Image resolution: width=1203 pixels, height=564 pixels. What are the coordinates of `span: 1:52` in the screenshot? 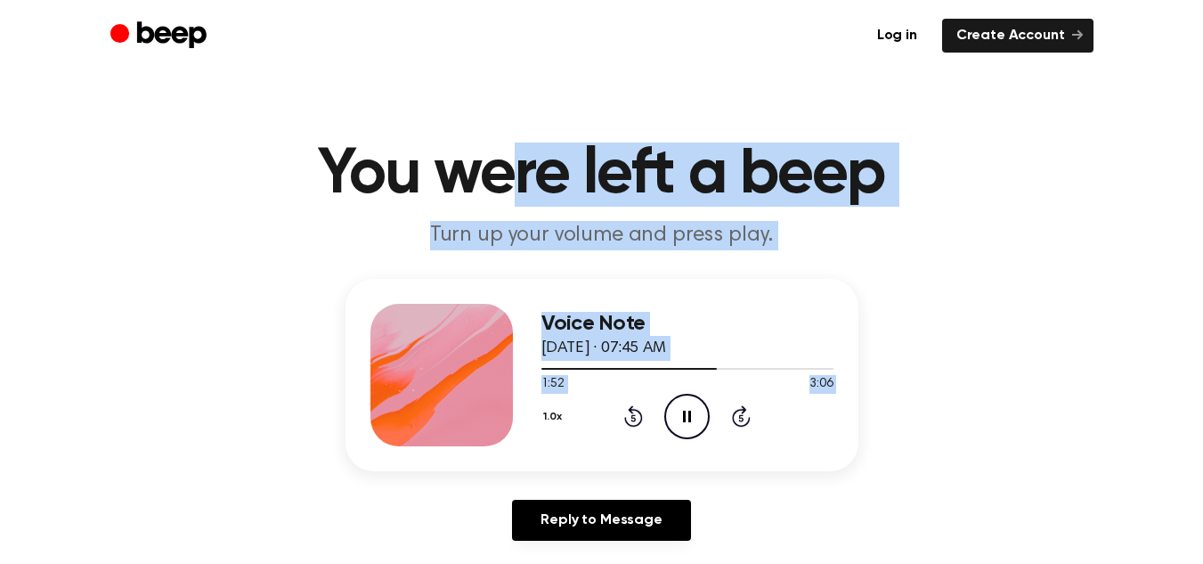 It's located at (553, 384).